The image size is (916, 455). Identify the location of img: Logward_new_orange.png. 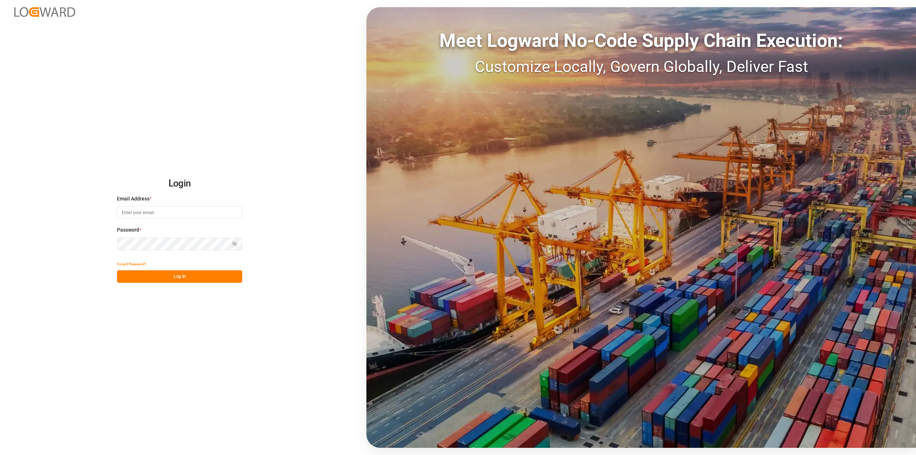
(45, 12).